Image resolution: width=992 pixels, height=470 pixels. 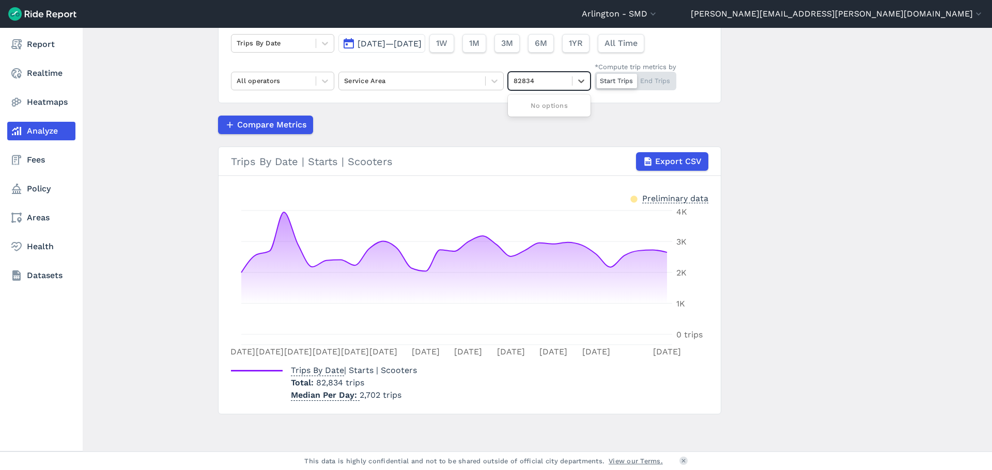 What do you see at coordinates (474, 43) in the screenshot?
I see `span: 1M` at bounding box center [474, 43].